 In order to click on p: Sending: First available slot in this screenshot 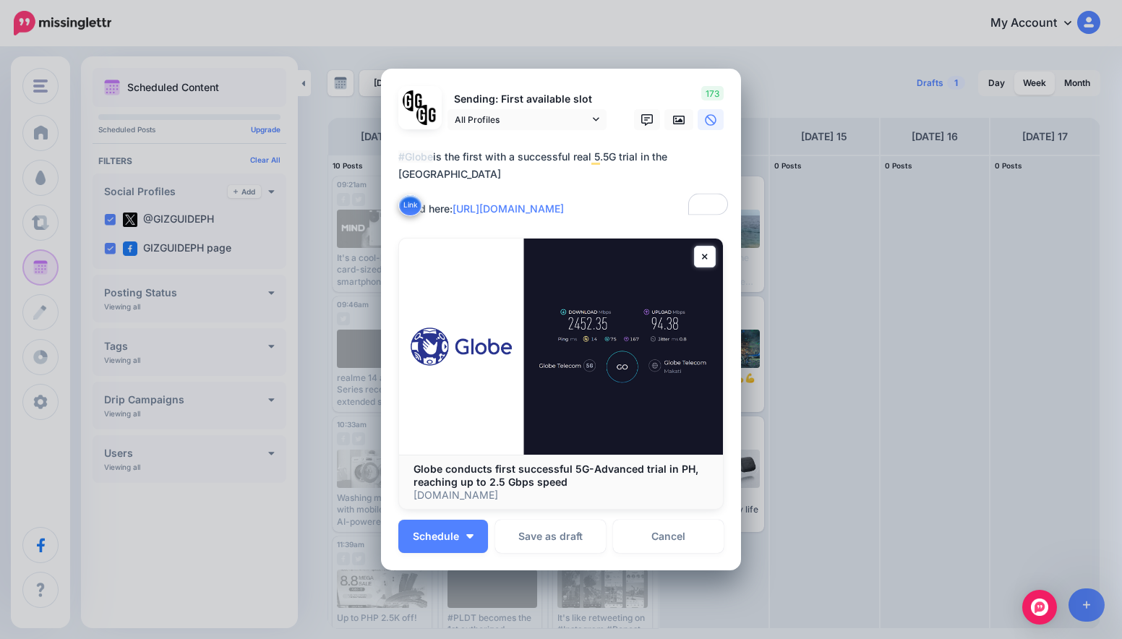, I will do `click(527, 99)`.